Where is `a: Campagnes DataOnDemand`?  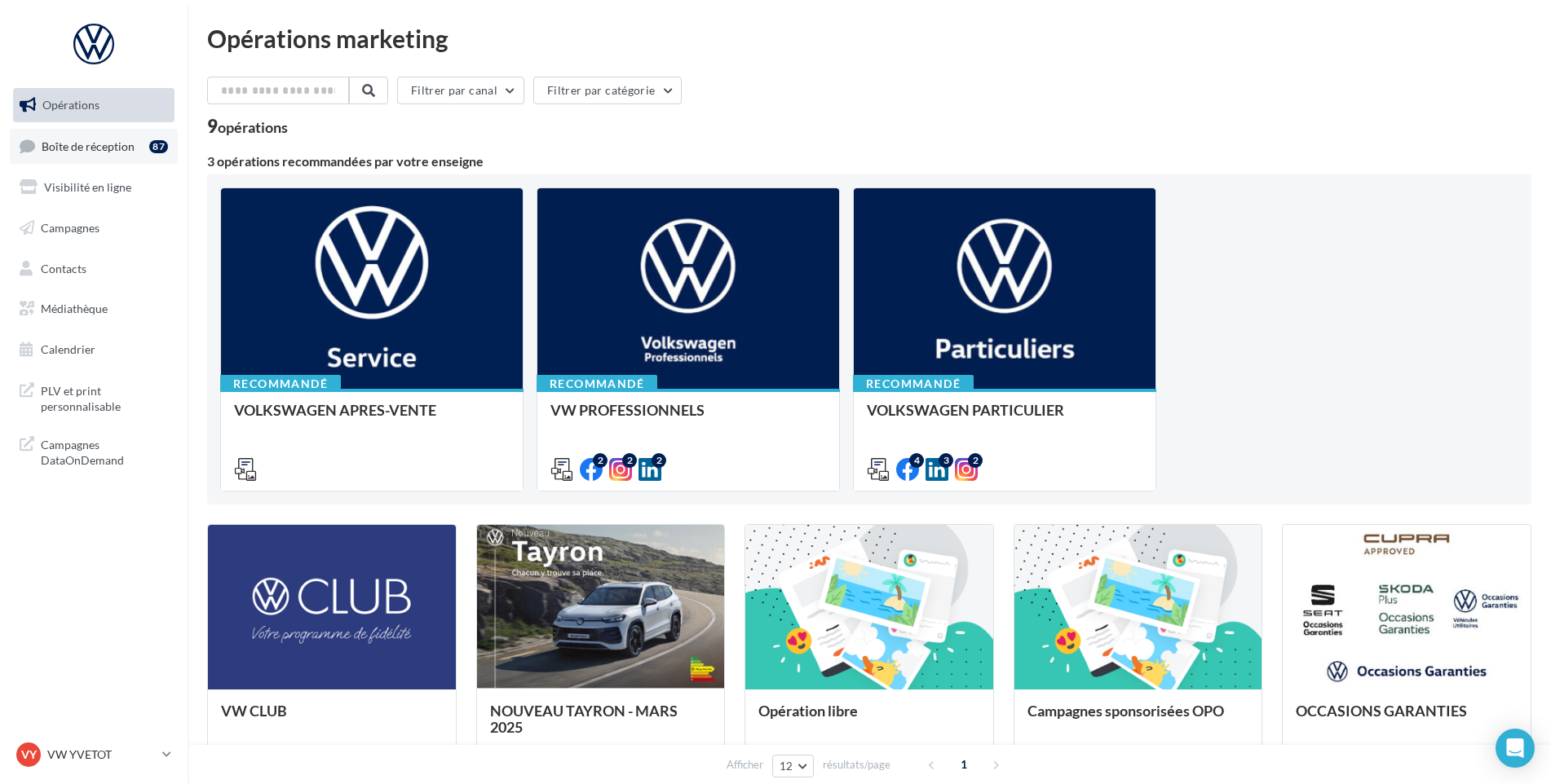
a: Campagnes DataOnDemand is located at coordinates (94, 451).